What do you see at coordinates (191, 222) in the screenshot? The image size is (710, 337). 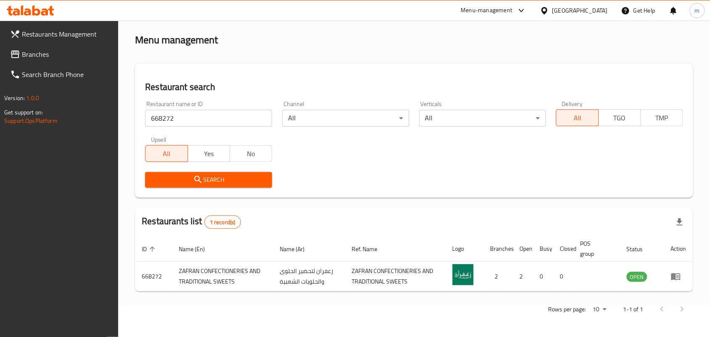 I see `h2: Restaurants list` at bounding box center [191, 222].